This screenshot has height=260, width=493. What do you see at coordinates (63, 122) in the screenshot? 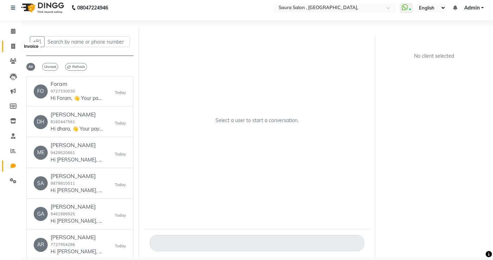
I see `small: 8160447561` at bounding box center [63, 122].